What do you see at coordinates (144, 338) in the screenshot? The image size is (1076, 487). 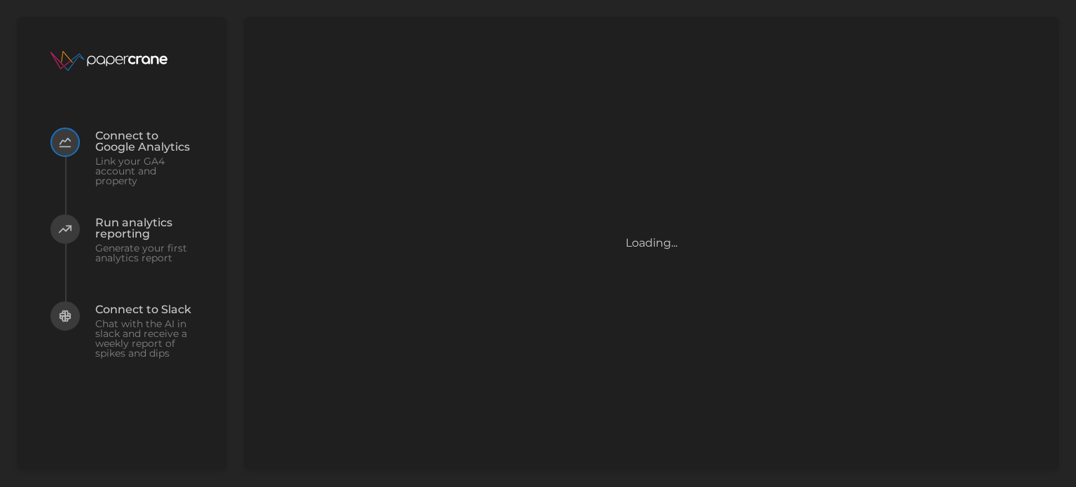 I see `span: Chat with the AI in slack and receive a weekly report of spikes and dips` at bounding box center [144, 338].